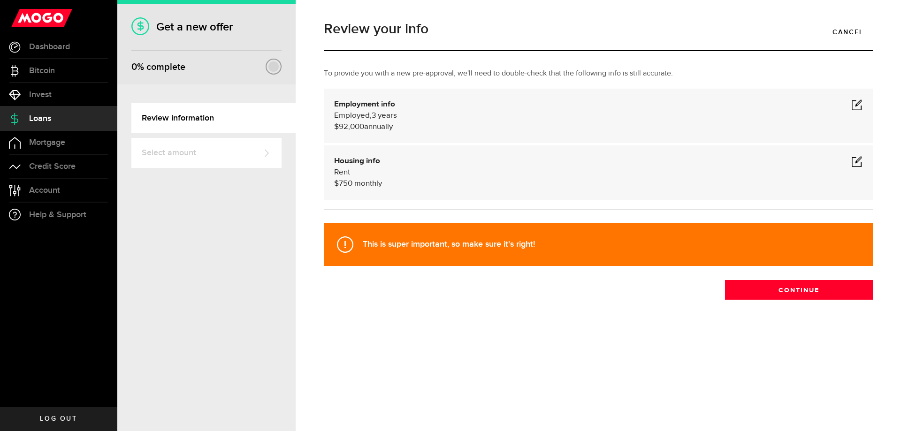 The width and height of the screenshot is (901, 431). What do you see at coordinates (798, 290) in the screenshot?
I see `button: Continue` at bounding box center [798, 290].